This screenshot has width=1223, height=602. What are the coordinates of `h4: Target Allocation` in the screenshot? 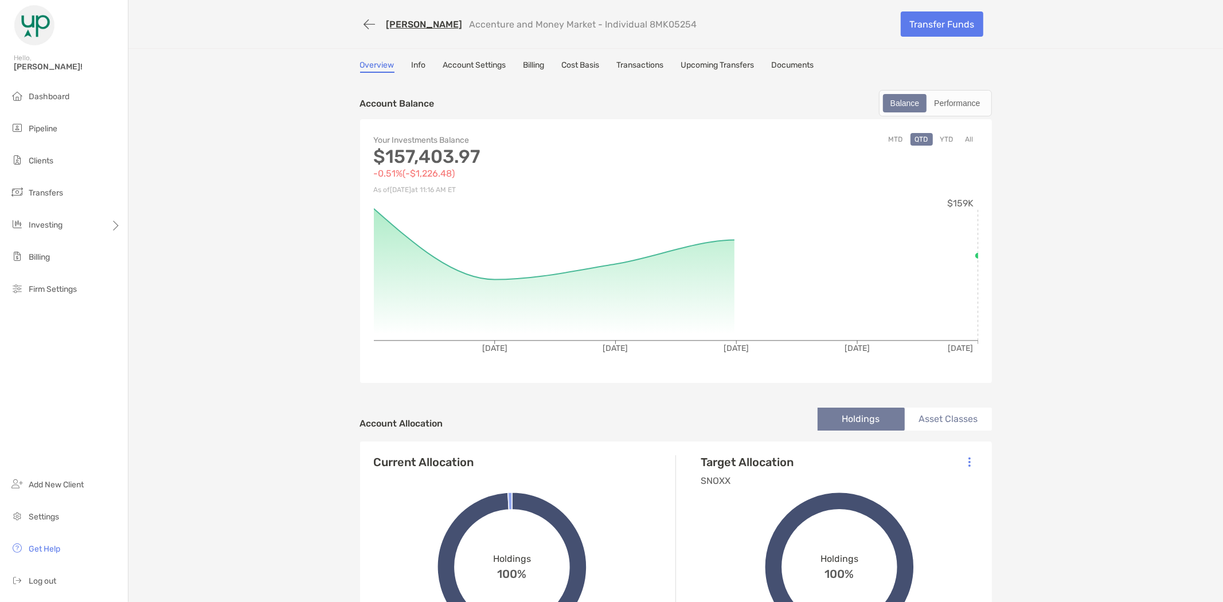 It's located at (747, 462).